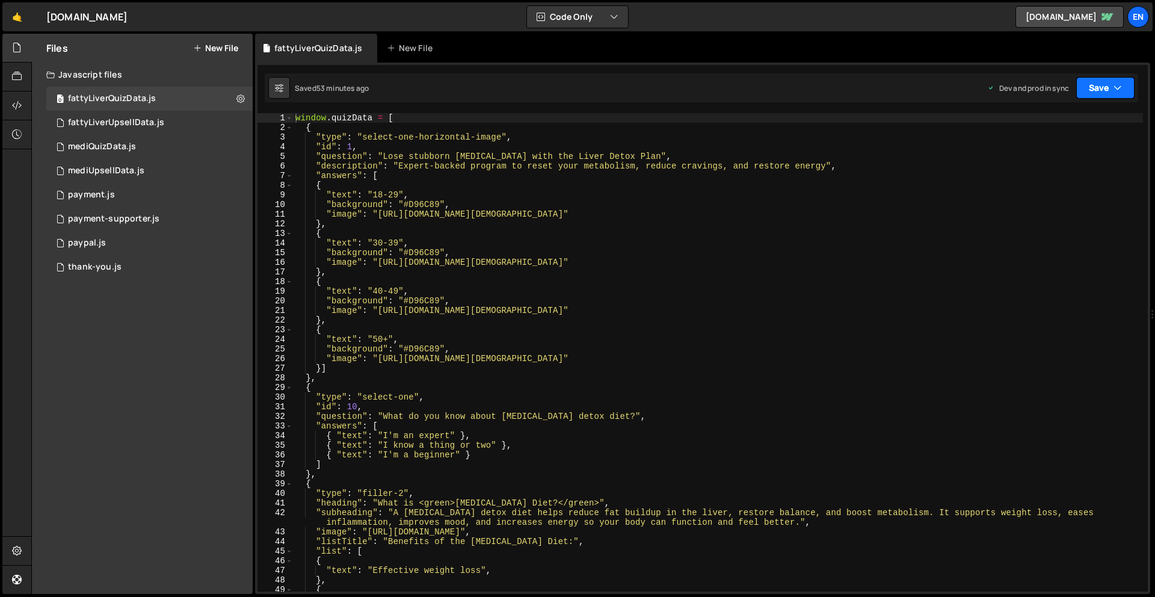 The height and width of the screenshot is (597, 1155). What do you see at coordinates (275, 233) in the screenshot?
I see `div: 13` at bounding box center [275, 233].